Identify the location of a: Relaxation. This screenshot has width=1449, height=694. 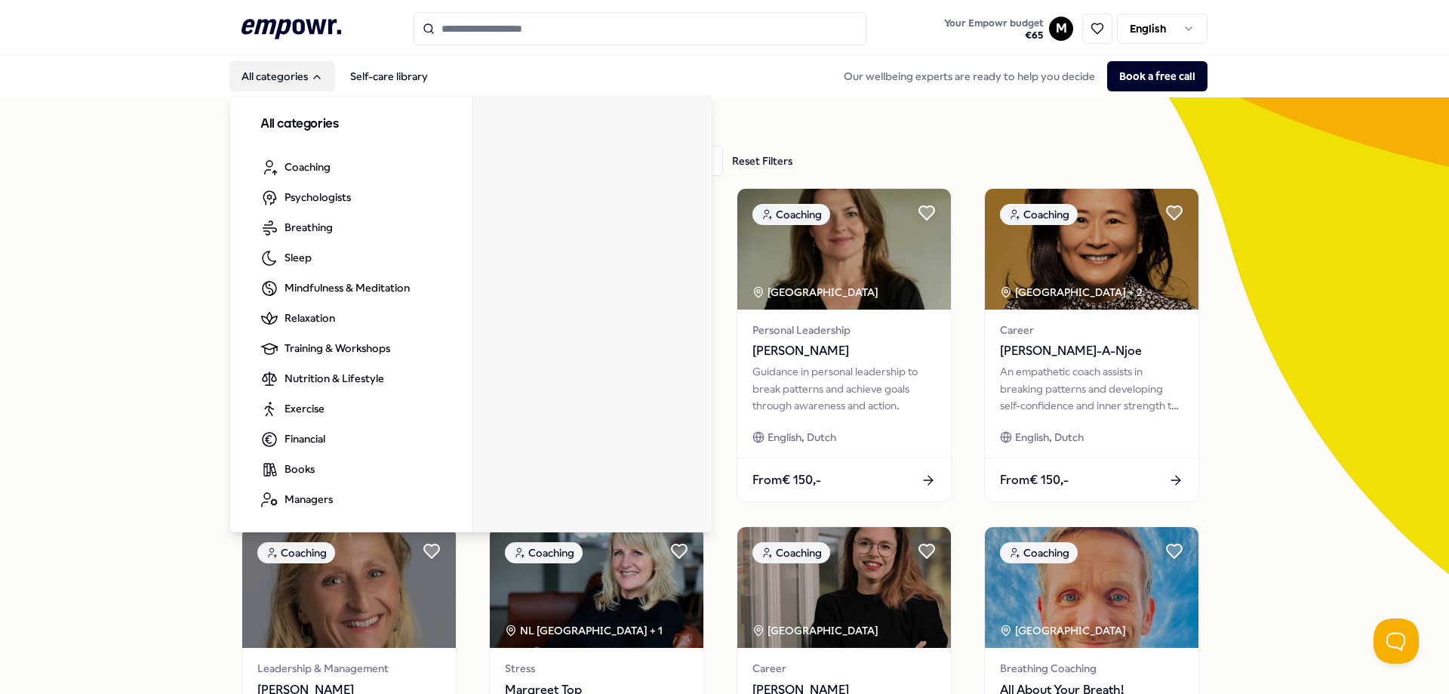
(297, 318).